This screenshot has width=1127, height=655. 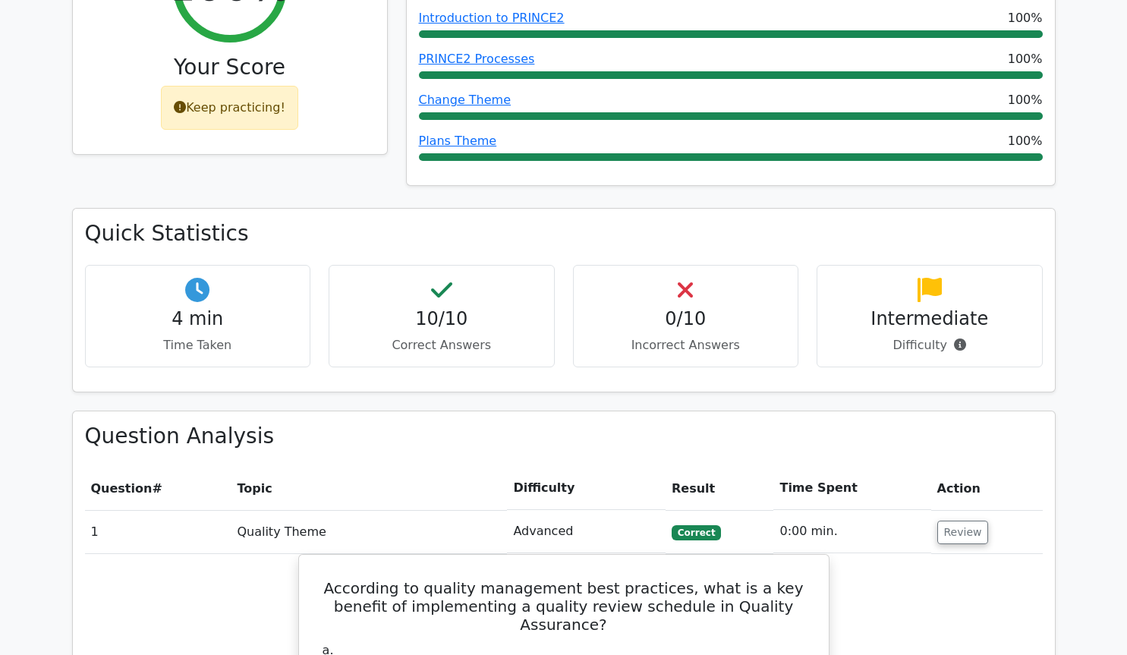 What do you see at coordinates (369, 488) in the screenshot?
I see `th: Topic` at bounding box center [369, 488].